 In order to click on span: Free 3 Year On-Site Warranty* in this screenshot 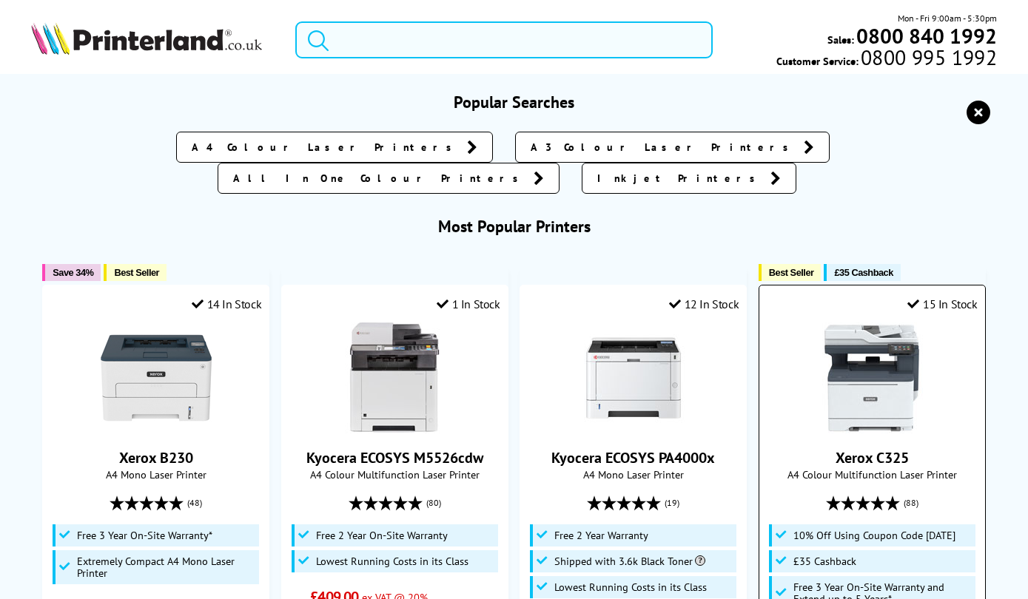, I will do `click(144, 536)`.